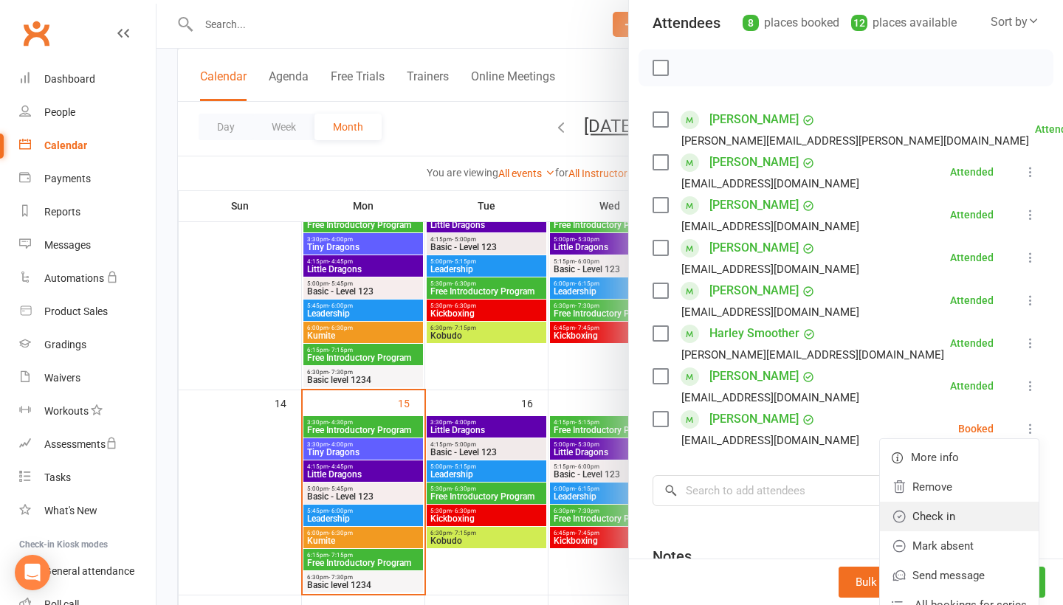 The image size is (1063, 605). Describe the element at coordinates (903, 23) in the screenshot. I see `div: places available` at that location.